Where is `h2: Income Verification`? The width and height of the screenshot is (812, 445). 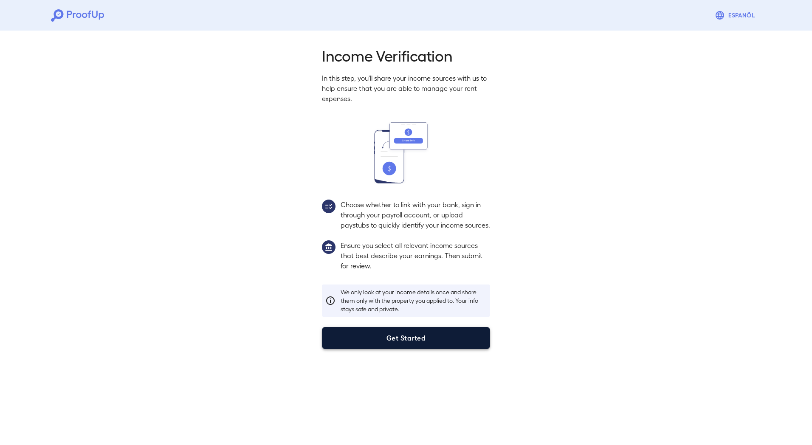 h2: Income Verification is located at coordinates (406, 55).